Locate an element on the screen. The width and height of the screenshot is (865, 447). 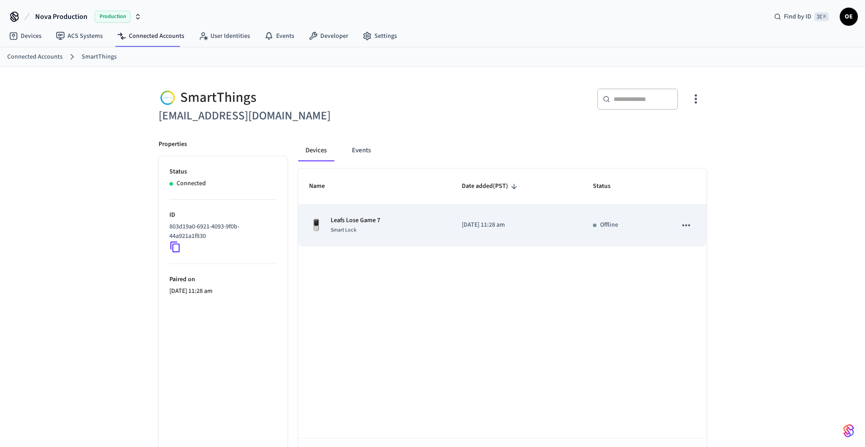
span: Smart Lock is located at coordinates (343, 230).